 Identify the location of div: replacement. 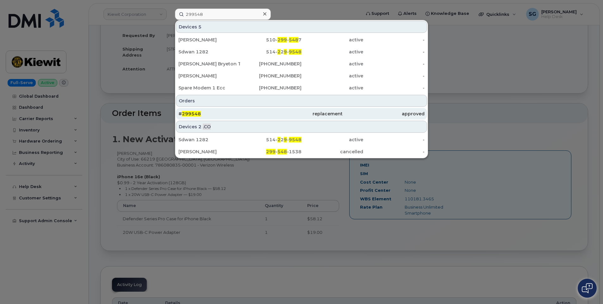
(301, 114).